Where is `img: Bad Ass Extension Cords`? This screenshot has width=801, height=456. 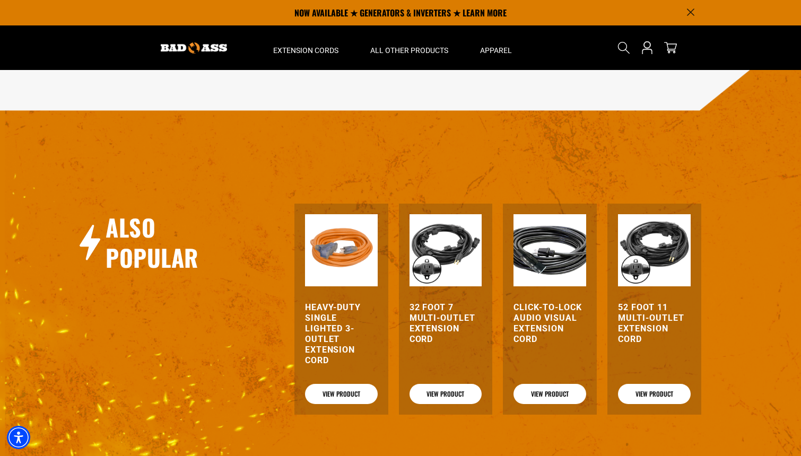
img: Bad Ass Extension Cords is located at coordinates (194, 48).